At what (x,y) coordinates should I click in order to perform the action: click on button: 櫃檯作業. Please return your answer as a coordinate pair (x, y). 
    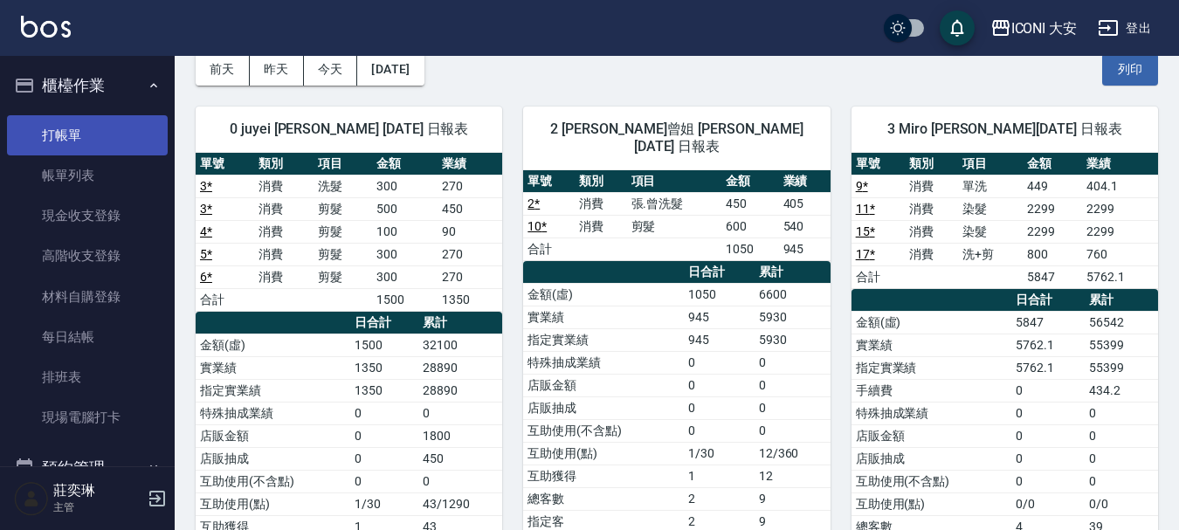
    Looking at the image, I should click on (87, 86).